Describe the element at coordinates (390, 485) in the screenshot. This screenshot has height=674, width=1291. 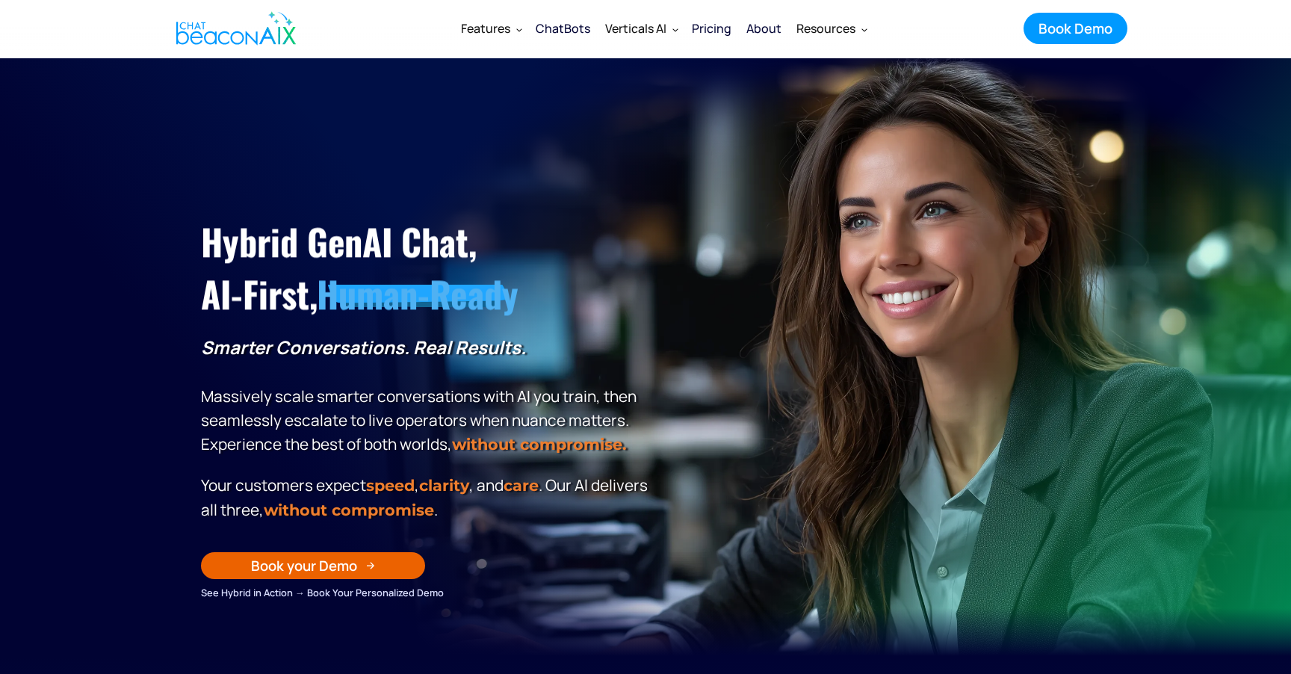
I see `strong: speed` at that location.